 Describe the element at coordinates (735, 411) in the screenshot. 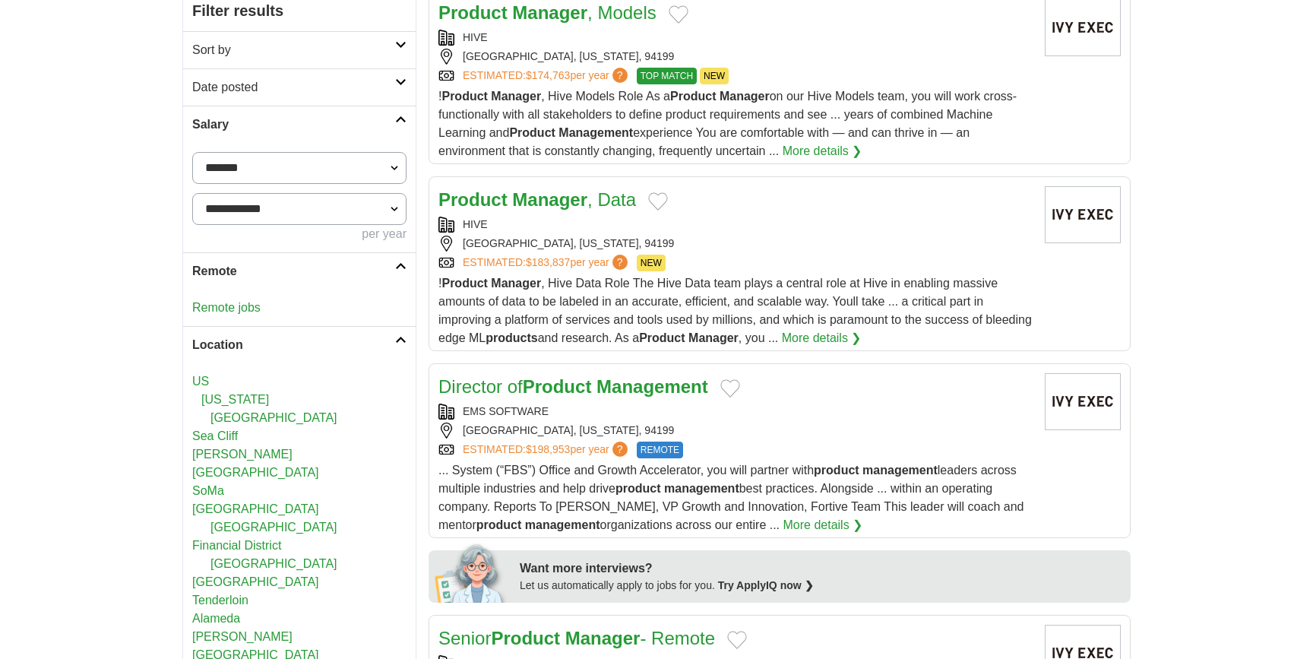

I see `div: EMS SOFTWARE` at that location.